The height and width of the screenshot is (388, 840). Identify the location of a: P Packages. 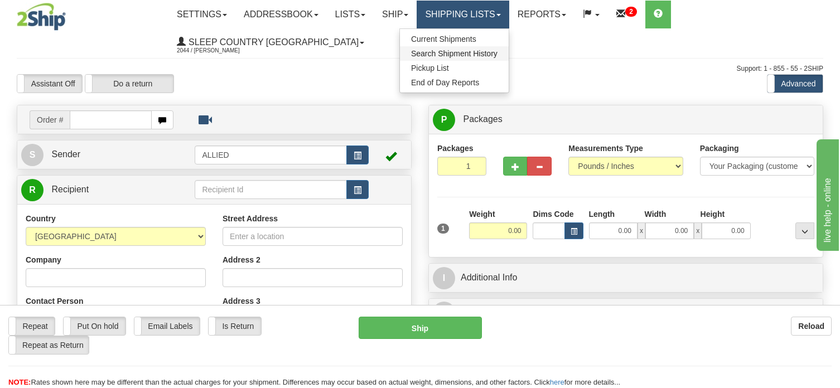
(626, 119).